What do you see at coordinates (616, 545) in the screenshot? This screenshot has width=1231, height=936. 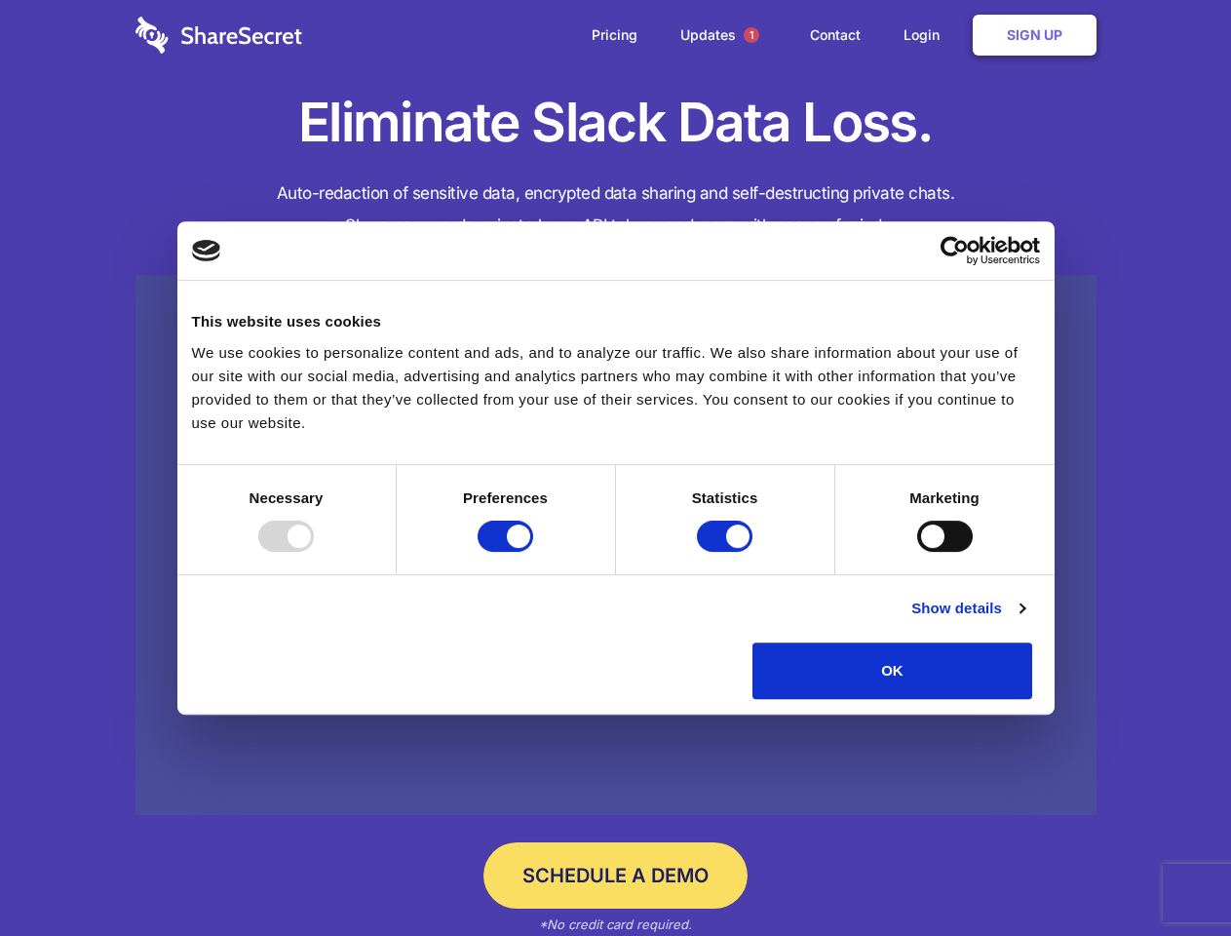 I see `a: Wistia video thumbnail` at bounding box center [616, 545].